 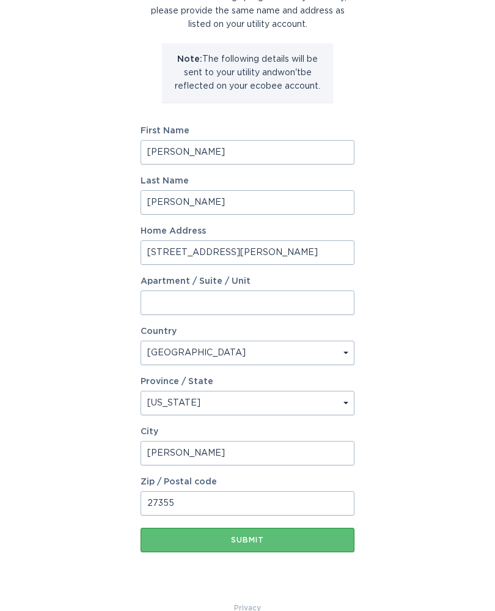 What do you see at coordinates (248, 131) in the screenshot?
I see `label: First Name` at bounding box center [248, 131].